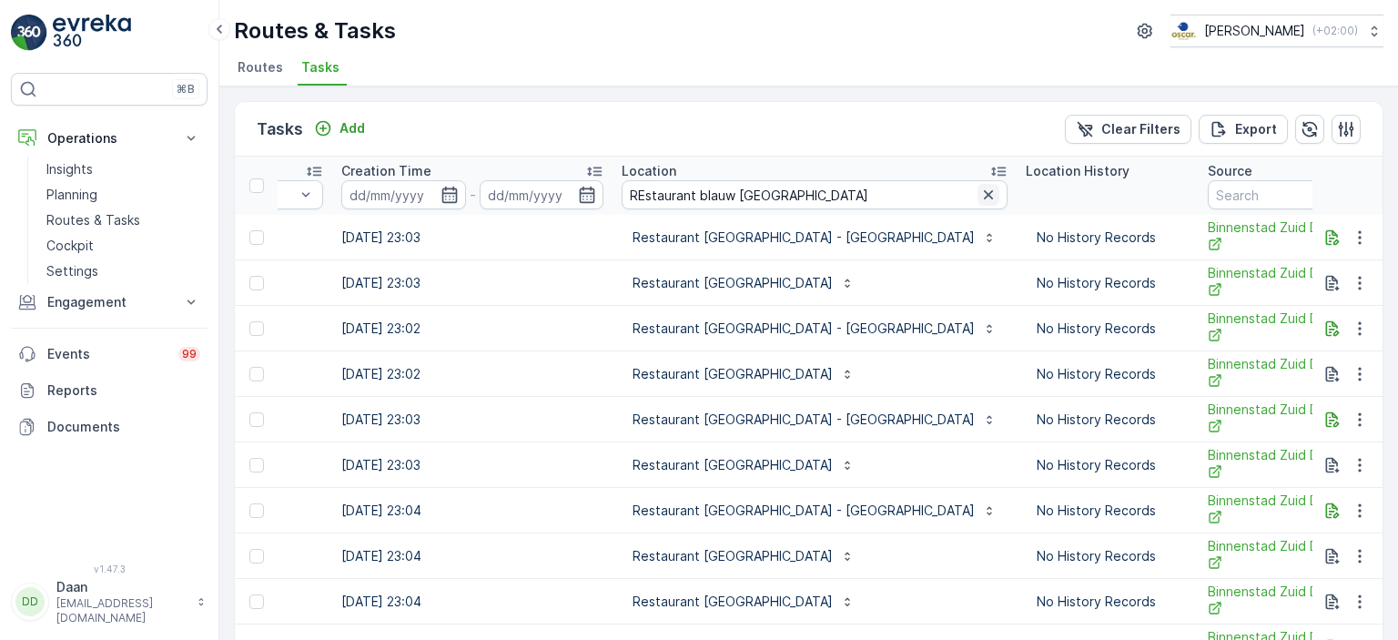 The height and width of the screenshot is (640, 1398). What do you see at coordinates (260, 67) in the screenshot?
I see `span: Routes` at bounding box center [260, 67].